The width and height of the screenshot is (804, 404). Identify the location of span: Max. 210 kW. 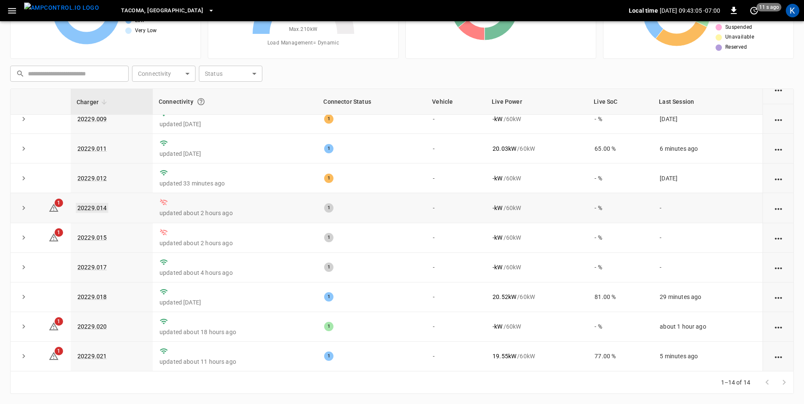
(303, 30).